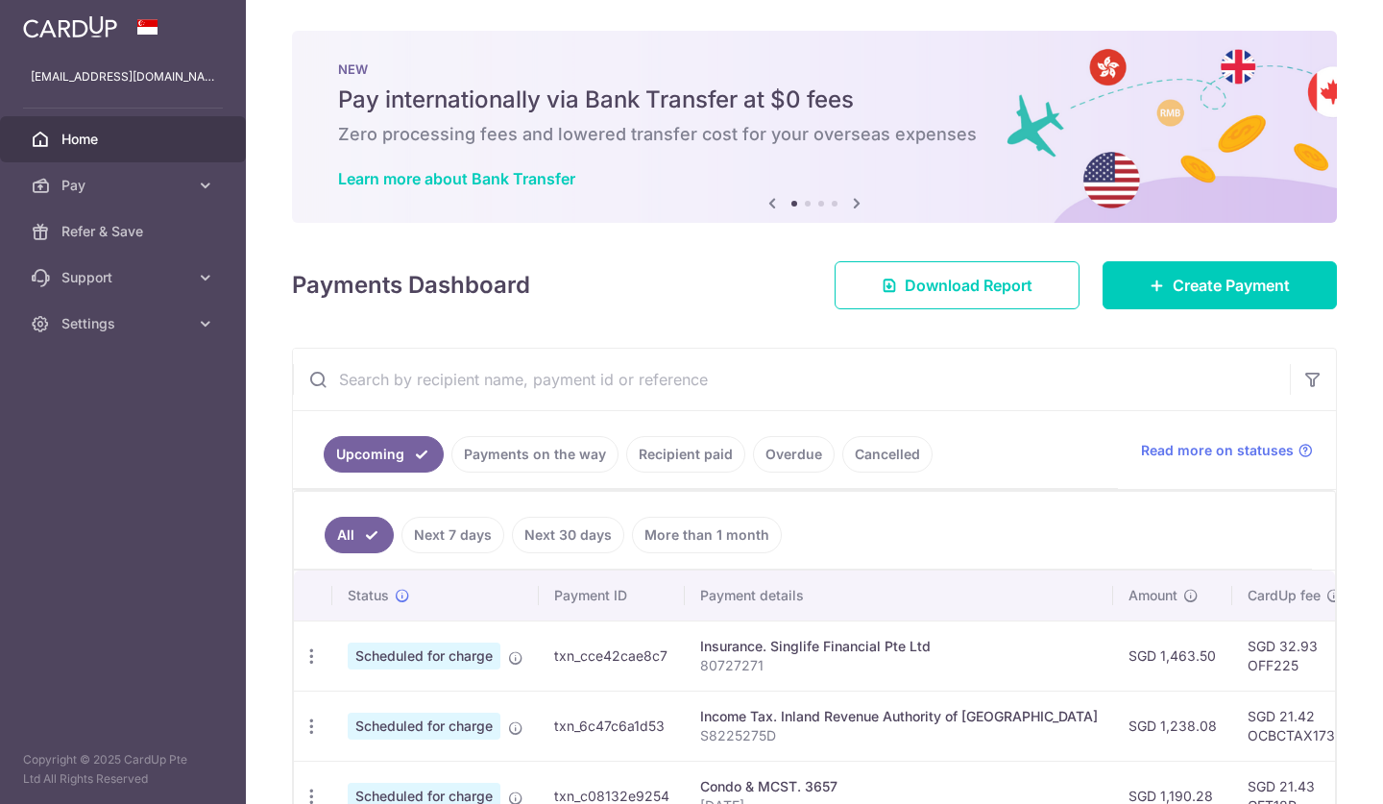  What do you see at coordinates (899, 646) in the screenshot?
I see `div: Insurance. Singlife Financial Pte Ltd` at bounding box center [899, 646].